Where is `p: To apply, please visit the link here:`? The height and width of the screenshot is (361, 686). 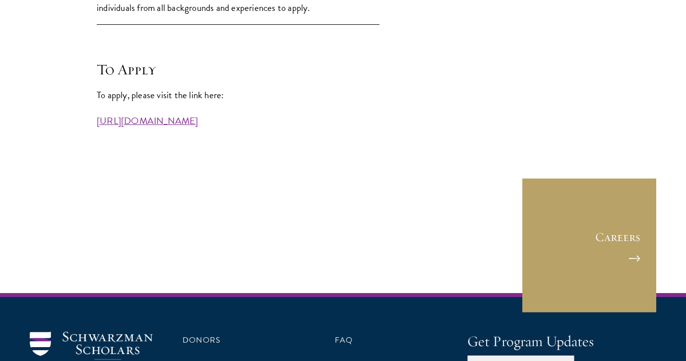 p: To apply, please visit the link here: is located at coordinates (238, 95).